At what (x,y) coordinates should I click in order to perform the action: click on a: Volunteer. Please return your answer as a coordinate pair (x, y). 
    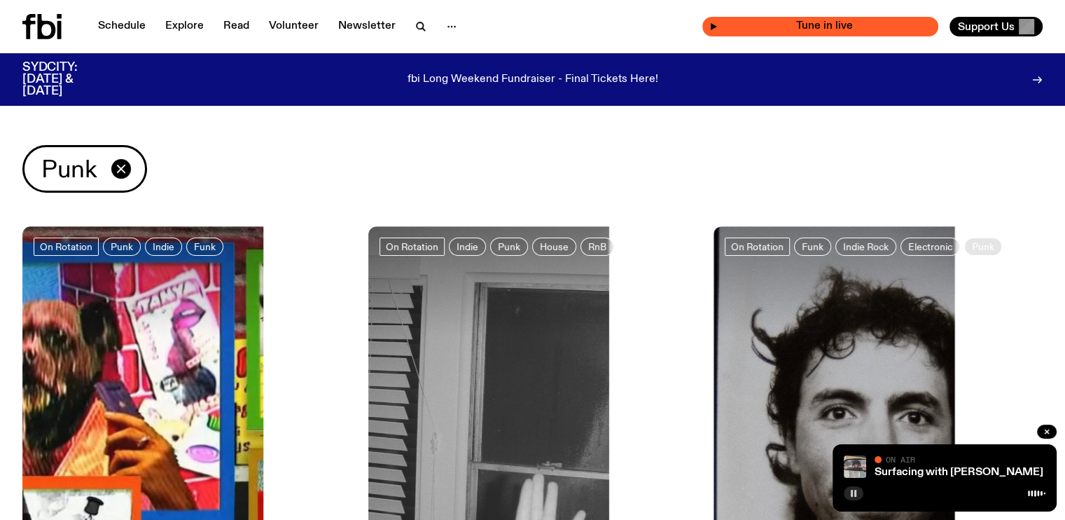
    Looking at the image, I should click on (293, 27).